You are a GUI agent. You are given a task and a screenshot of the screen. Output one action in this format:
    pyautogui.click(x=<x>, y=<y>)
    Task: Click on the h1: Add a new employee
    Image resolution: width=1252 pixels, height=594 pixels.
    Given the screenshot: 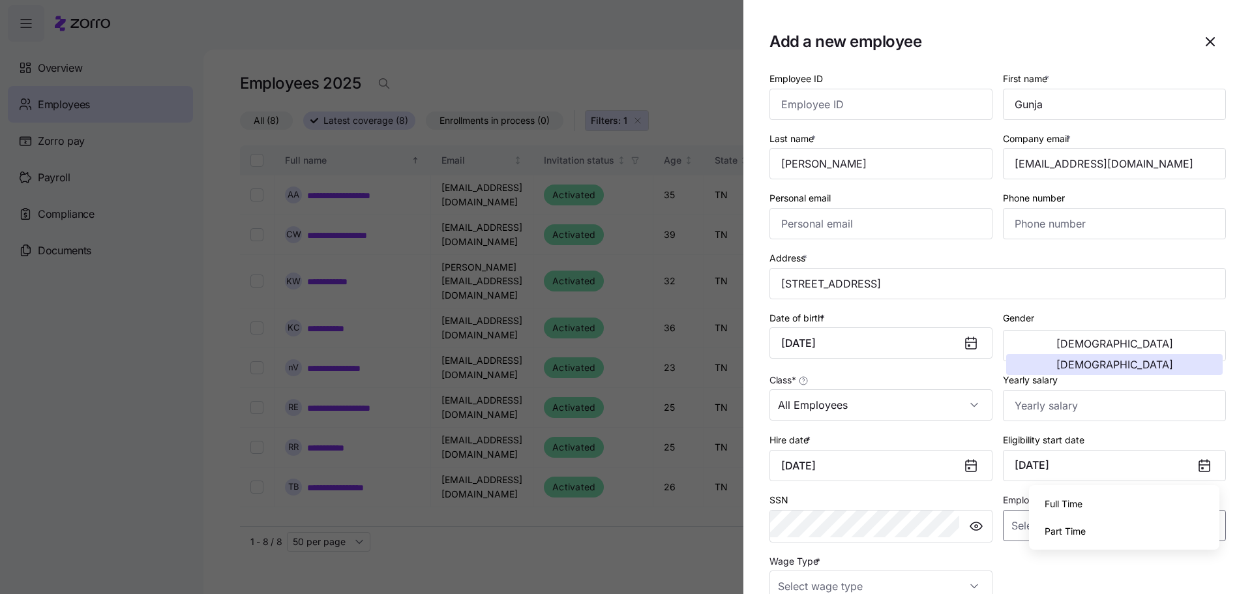 What is the action you would take?
    pyautogui.click(x=845, y=41)
    